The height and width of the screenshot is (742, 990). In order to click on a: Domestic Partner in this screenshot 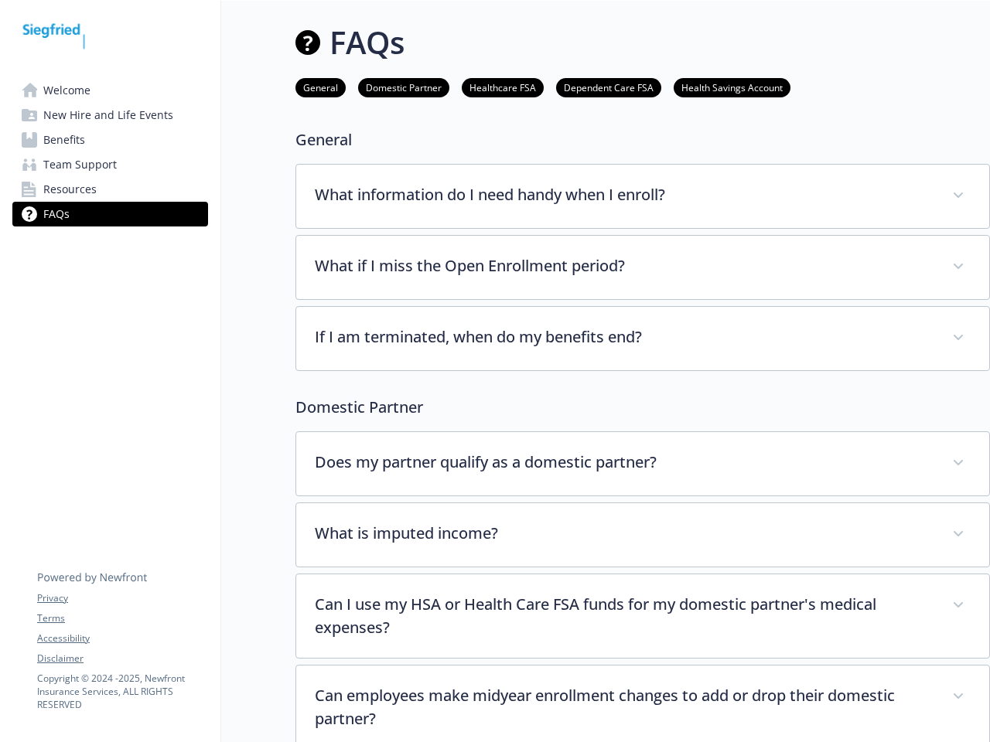, I will do `click(404, 87)`.